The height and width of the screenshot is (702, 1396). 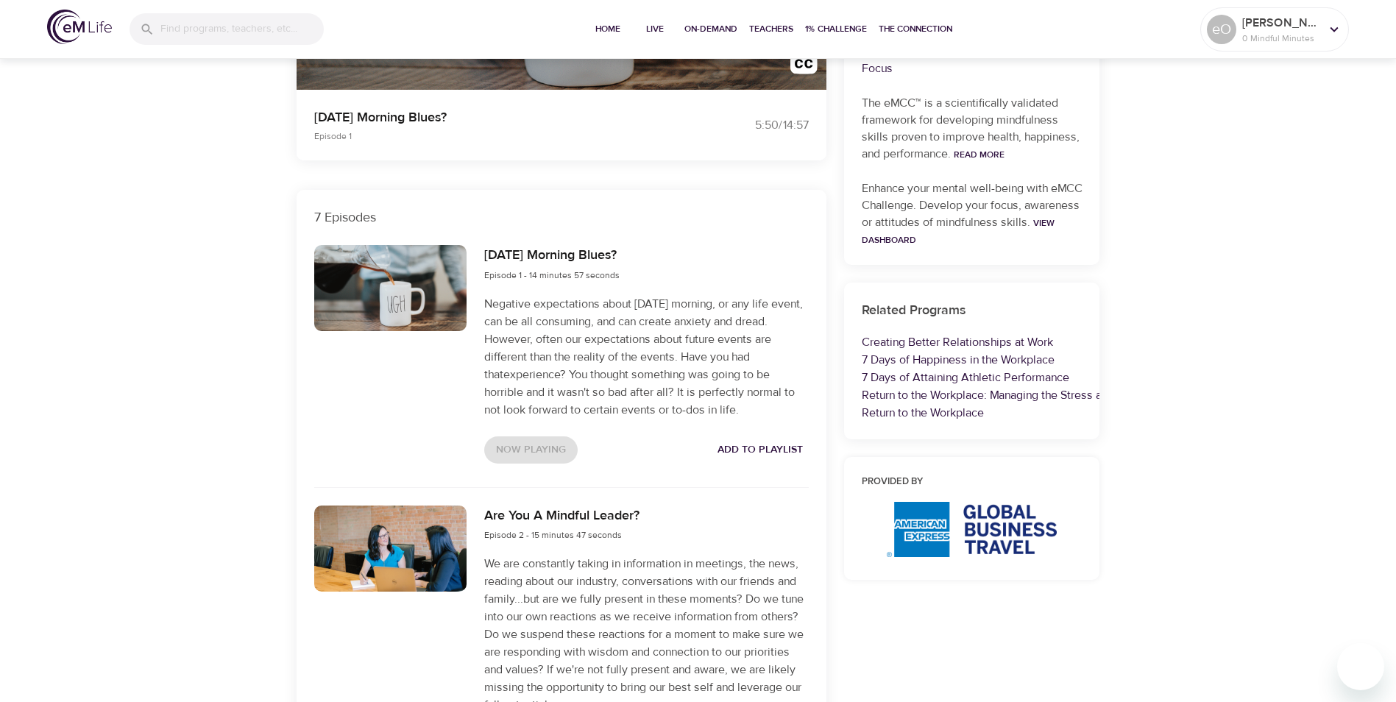 I want to click on button: Add to Playlist, so click(x=760, y=450).